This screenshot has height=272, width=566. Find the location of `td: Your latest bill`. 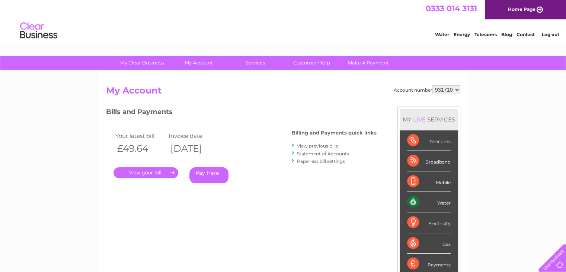

td: Your latest bill is located at coordinates (140, 136).